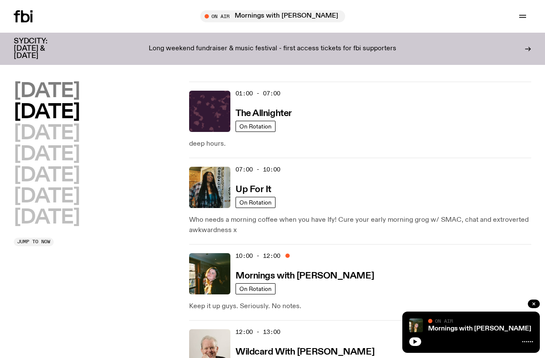 This screenshot has height=358, width=545. I want to click on a: The Allnighter, so click(263, 113).